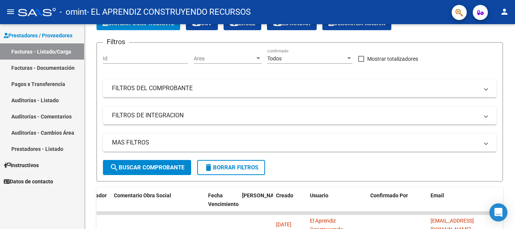 The height and width of the screenshot is (229, 515). What do you see at coordinates (499, 212) in the screenshot?
I see `div: Open Intercom Messenger` at bounding box center [499, 212].